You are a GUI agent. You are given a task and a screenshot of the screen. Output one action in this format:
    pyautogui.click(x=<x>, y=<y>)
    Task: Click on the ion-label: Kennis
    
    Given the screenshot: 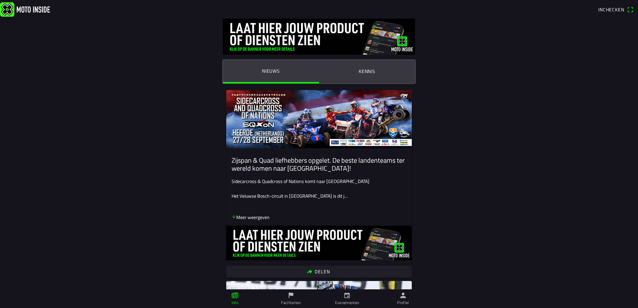 What is the action you would take?
    pyautogui.click(x=367, y=71)
    